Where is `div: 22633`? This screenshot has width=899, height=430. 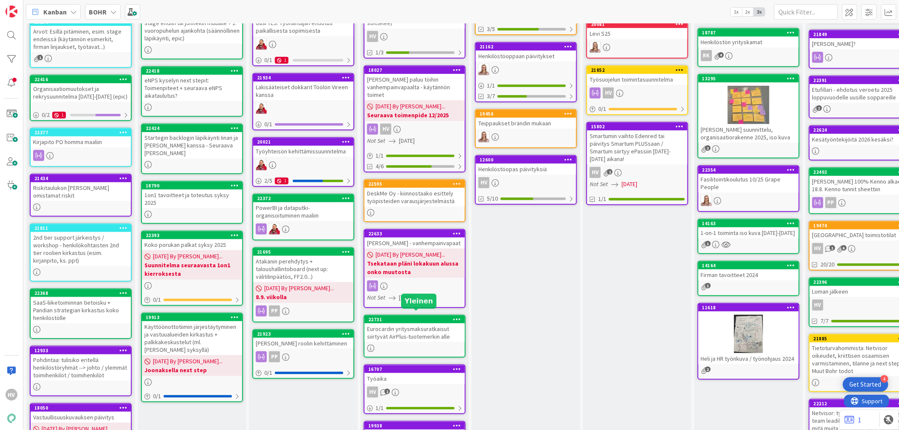
div: 22633 is located at coordinates (416, 234).